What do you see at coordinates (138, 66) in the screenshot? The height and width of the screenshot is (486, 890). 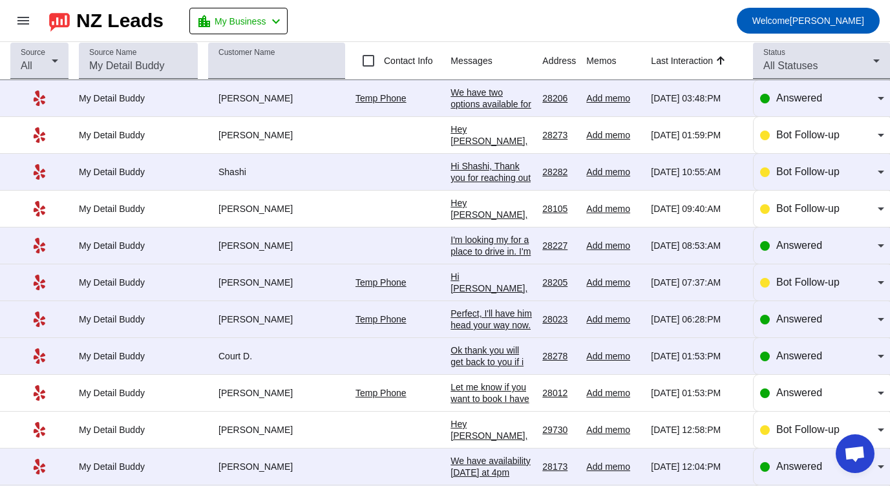 I see `input: My Detail Buddy` at bounding box center [138, 66].